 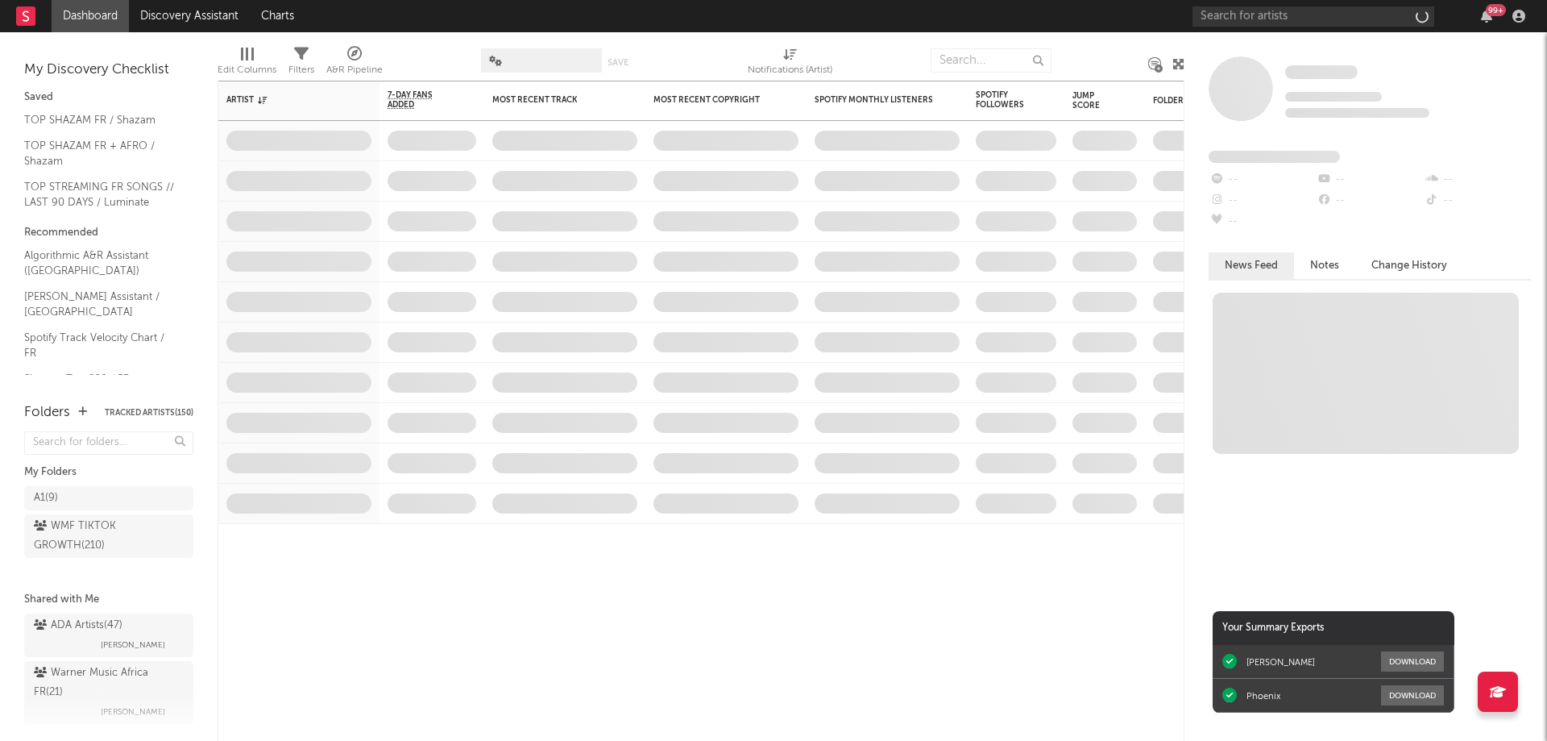 I want to click on div: Spotify Followers, so click(x=1004, y=100).